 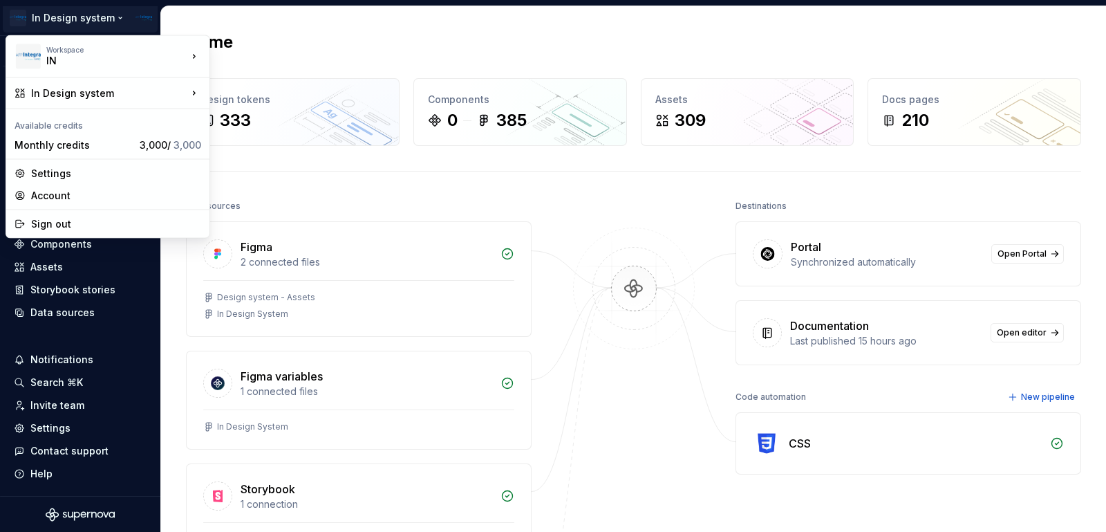 I want to click on span: 3,000 /, so click(x=170, y=145).